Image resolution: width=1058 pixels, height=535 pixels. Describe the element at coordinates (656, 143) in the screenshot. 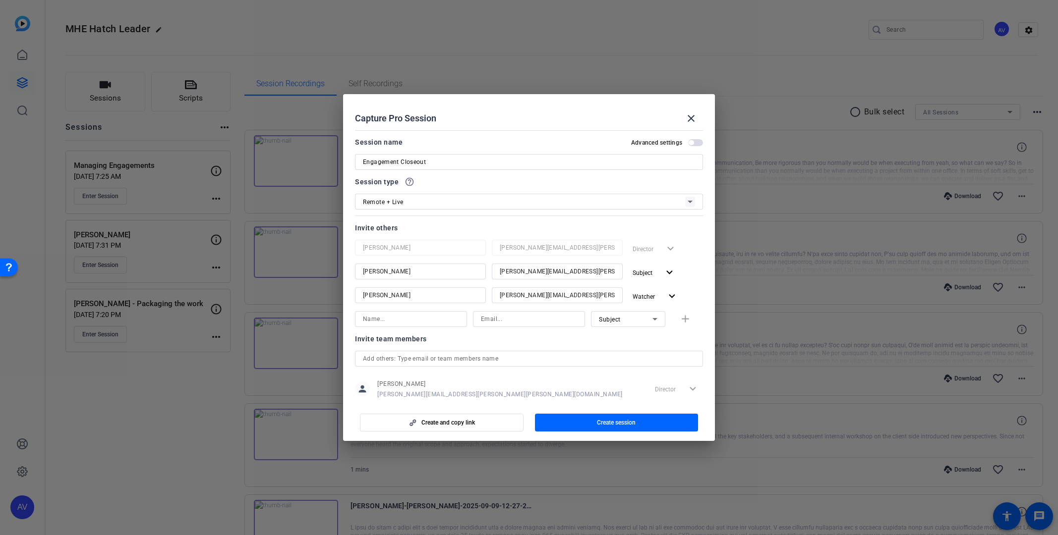

I see `h2: Advanced settings` at that location.